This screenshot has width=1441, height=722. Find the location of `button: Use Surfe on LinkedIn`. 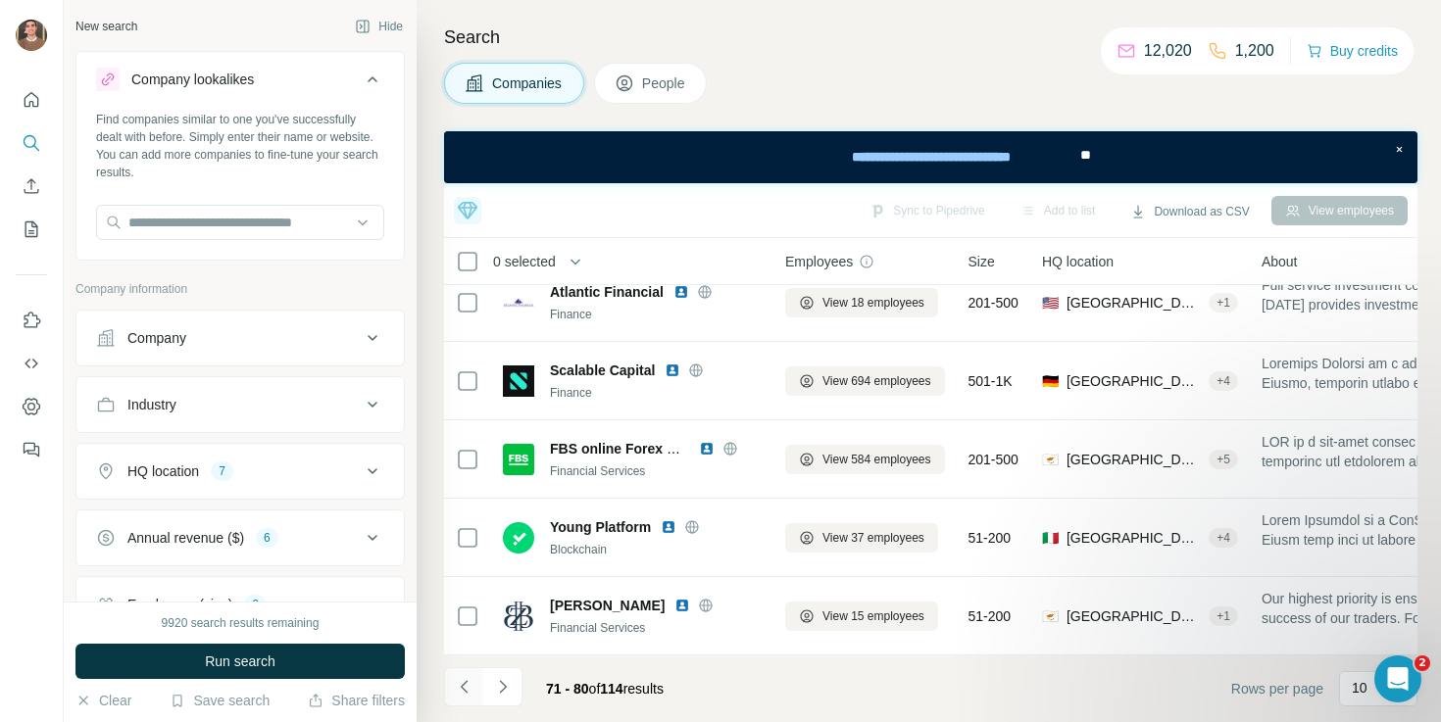

button: Use Surfe on LinkedIn is located at coordinates (31, 321).